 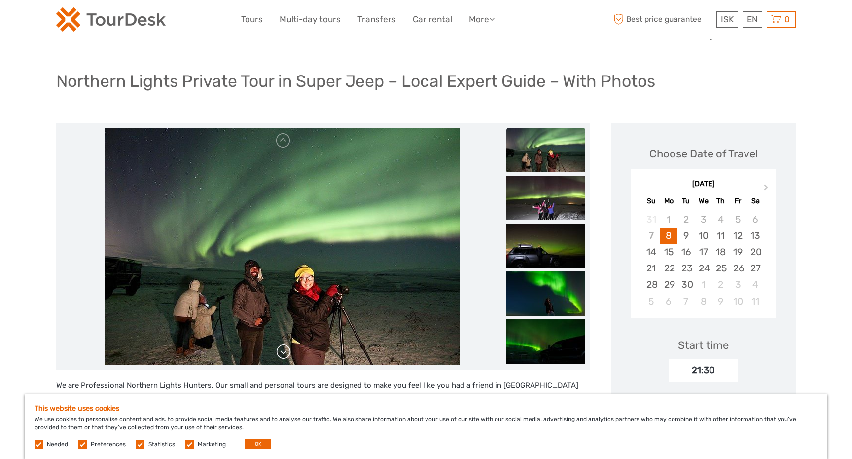 What do you see at coordinates (63, 21) in the screenshot?
I see `p: We're away right now. Please check back later!` at bounding box center [63, 21].